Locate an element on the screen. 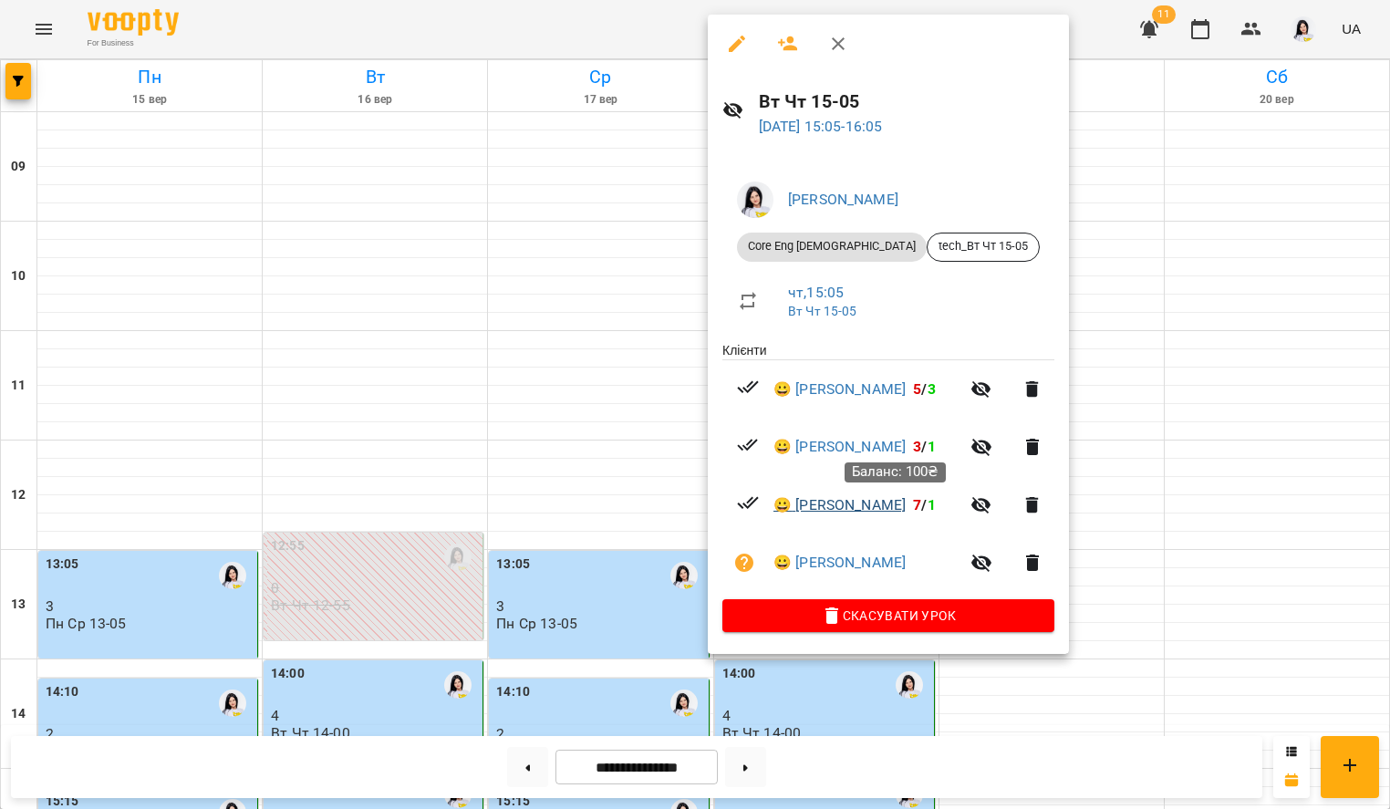  span: Скасувати Урок is located at coordinates (888, 616).